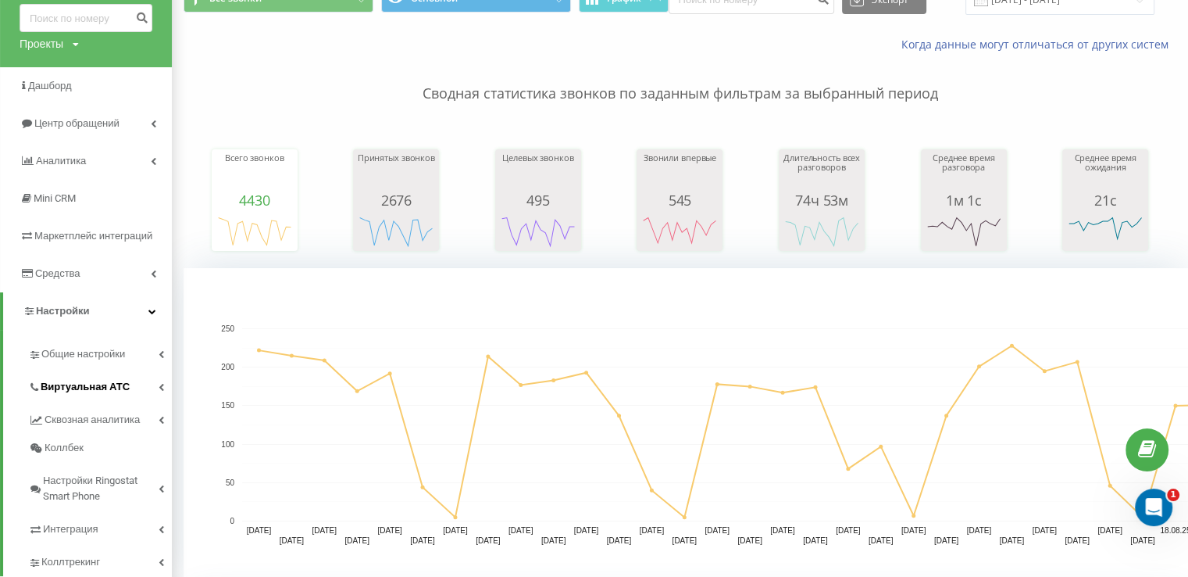  What do you see at coordinates (50, 85) in the screenshot?
I see `span: Дашборд` at bounding box center [50, 85].